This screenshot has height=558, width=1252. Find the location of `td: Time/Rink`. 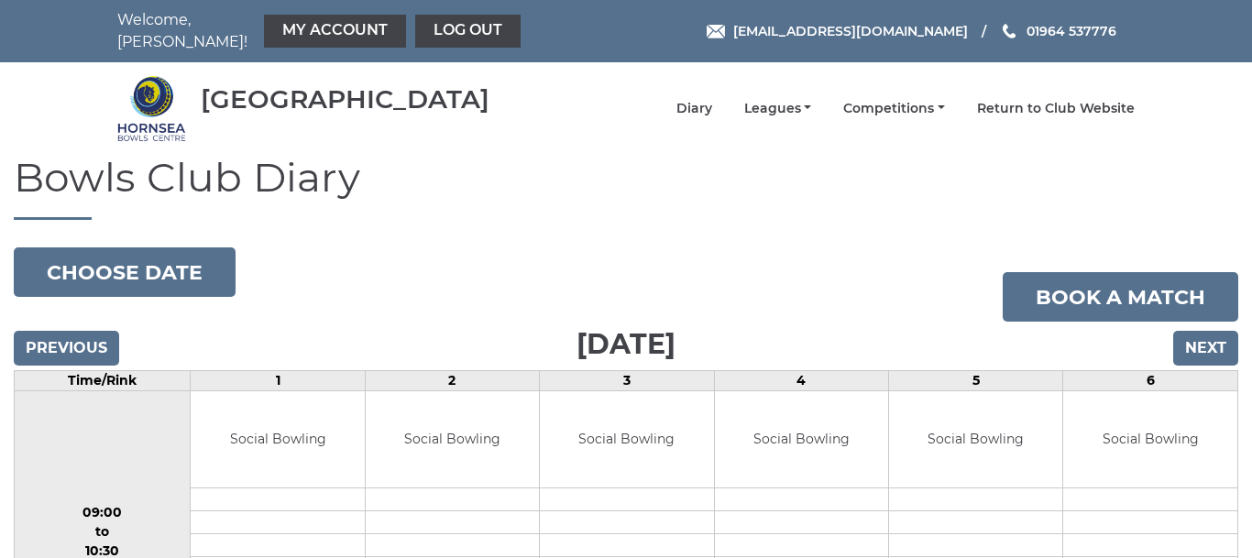

td: Time/Rink is located at coordinates (103, 381).